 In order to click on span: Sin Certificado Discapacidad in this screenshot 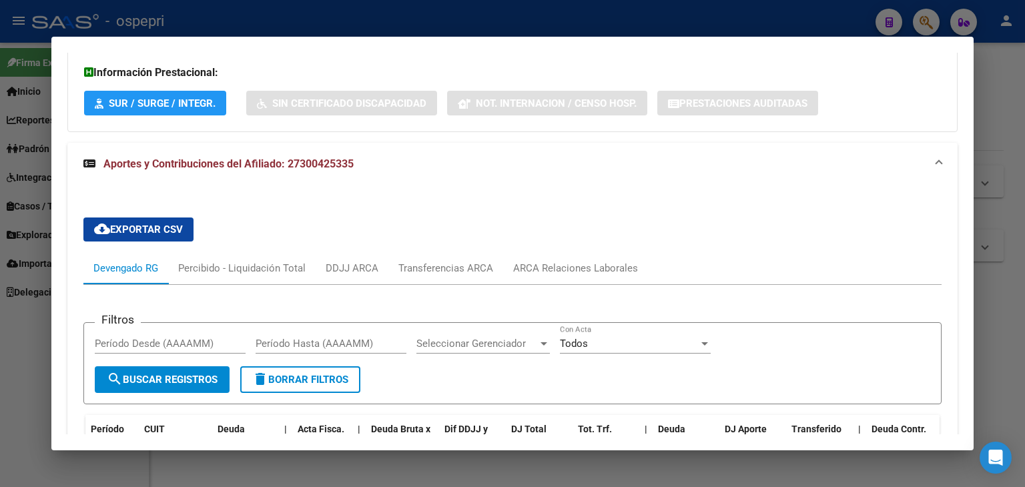, I will do `click(349, 103)`.